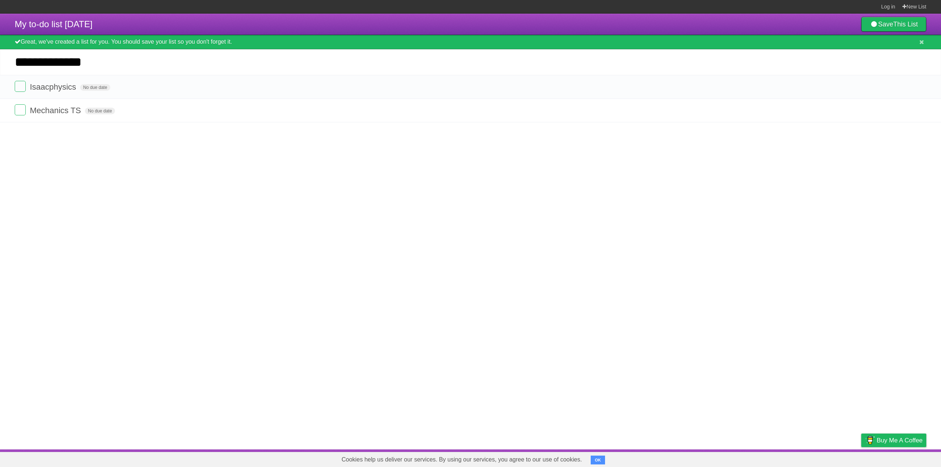  I want to click on span: Buy me a coffee, so click(900, 441).